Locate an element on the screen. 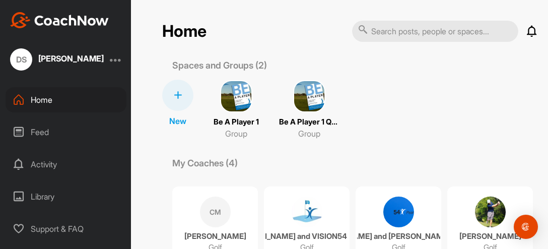  div: Library is located at coordinates (66, 196).